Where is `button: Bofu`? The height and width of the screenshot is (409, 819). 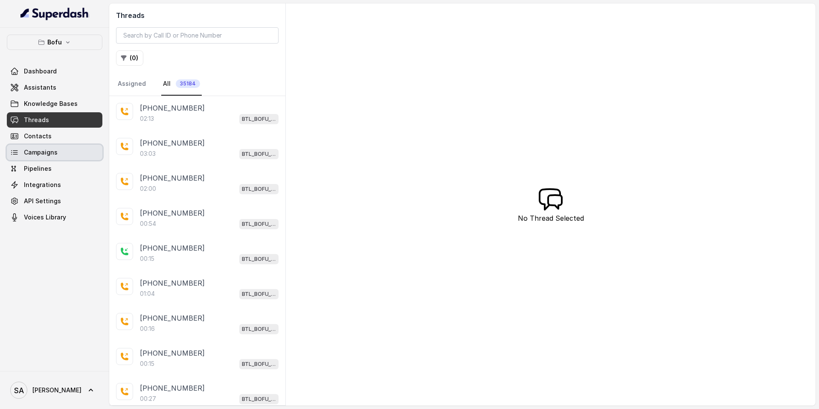
button: Bofu is located at coordinates (55, 42).